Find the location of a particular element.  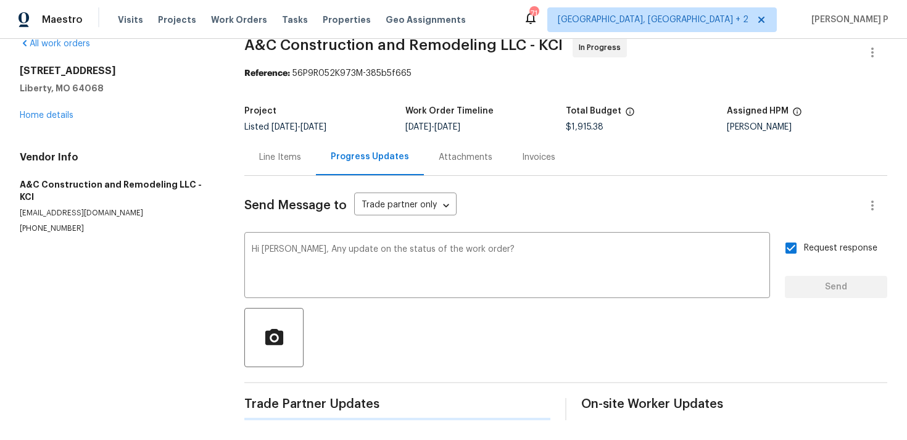

span: Visits is located at coordinates (130, 20).